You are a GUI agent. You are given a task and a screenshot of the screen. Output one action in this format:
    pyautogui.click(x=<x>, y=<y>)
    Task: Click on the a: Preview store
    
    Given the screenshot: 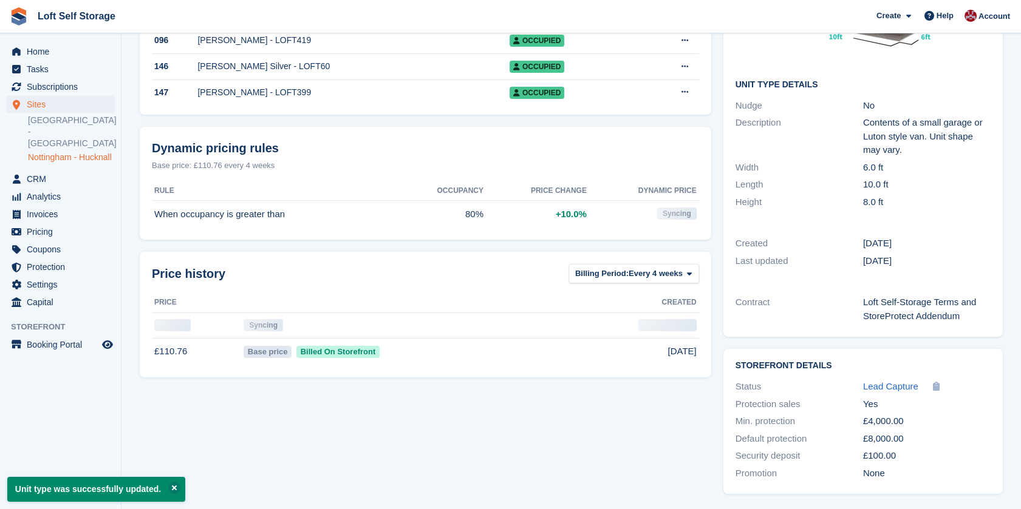 What is the action you would take?
    pyautogui.click(x=107, y=345)
    